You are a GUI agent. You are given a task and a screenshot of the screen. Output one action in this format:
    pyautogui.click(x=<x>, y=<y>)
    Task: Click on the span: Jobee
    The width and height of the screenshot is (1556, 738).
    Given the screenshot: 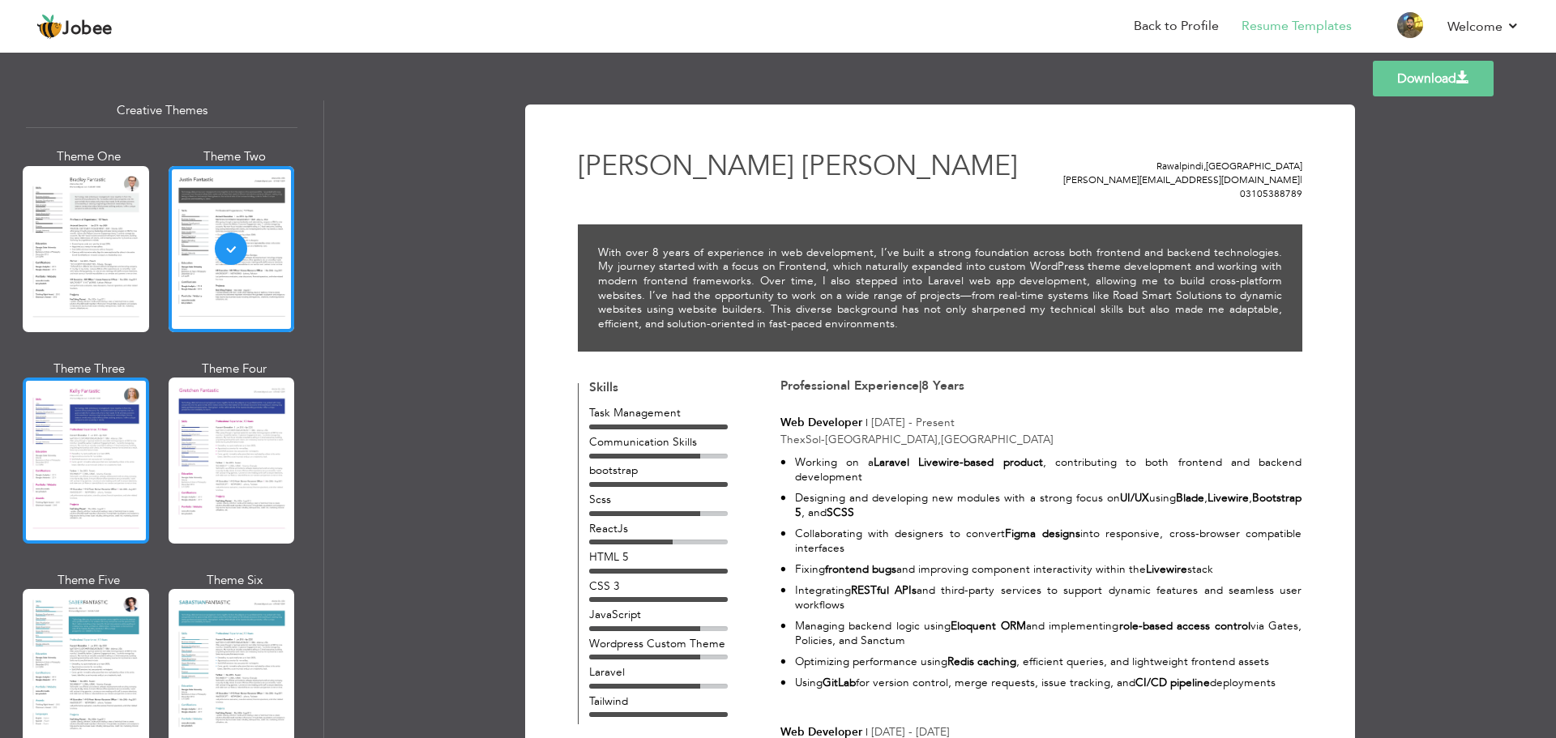 What is the action you would take?
    pyautogui.click(x=88, y=29)
    